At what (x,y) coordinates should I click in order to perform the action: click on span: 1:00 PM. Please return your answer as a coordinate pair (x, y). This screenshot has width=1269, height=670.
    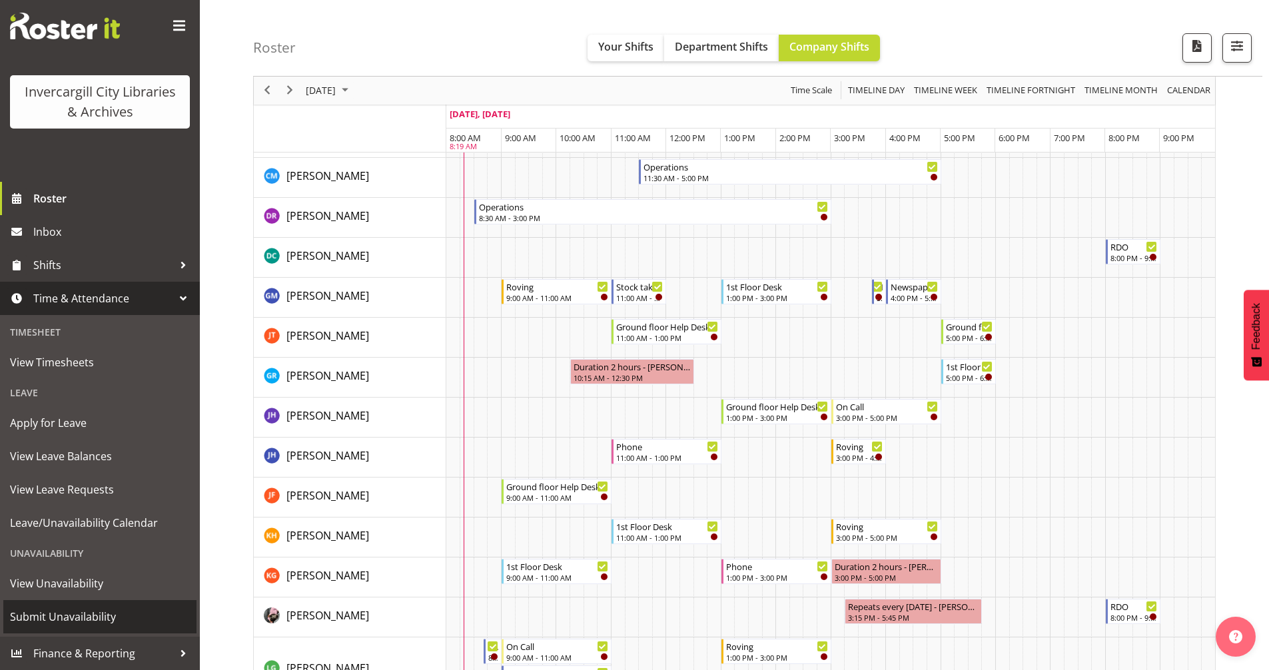
    Looking at the image, I should click on (739, 138).